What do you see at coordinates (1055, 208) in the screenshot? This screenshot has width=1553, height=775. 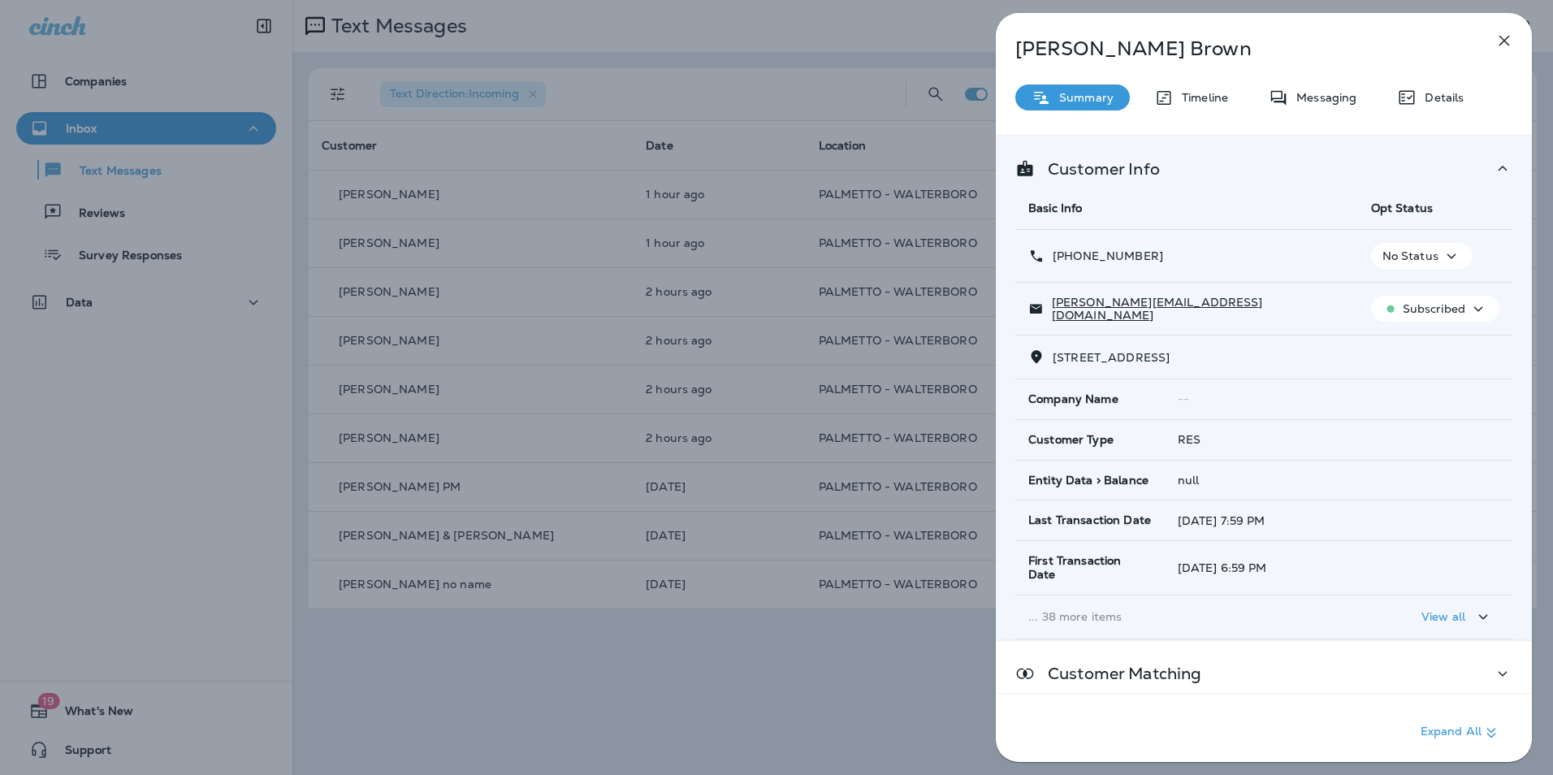 I see `span: Basic Info` at bounding box center [1055, 208].